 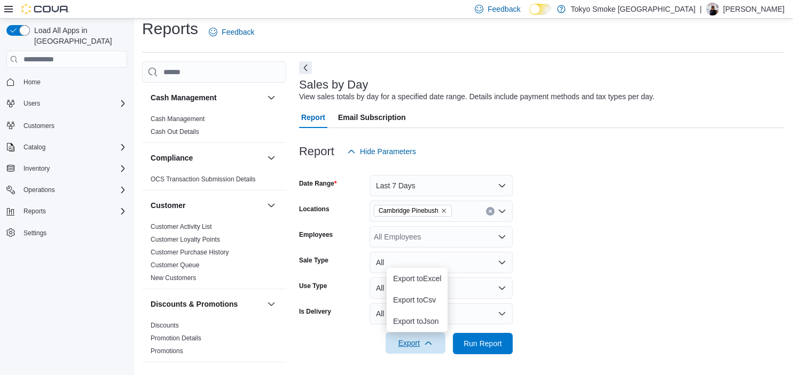 I want to click on button: Inventory, so click(x=36, y=169).